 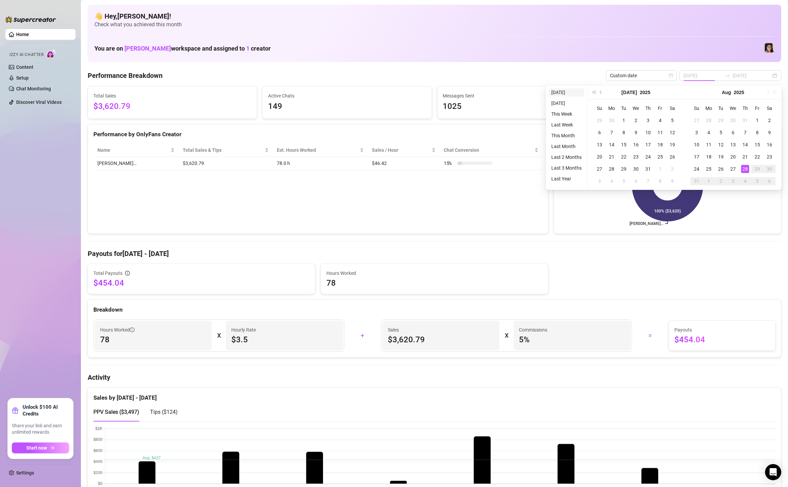 What do you see at coordinates (709, 145) in the screenshot?
I see `td: 2025-08-11` at bounding box center [709, 145].